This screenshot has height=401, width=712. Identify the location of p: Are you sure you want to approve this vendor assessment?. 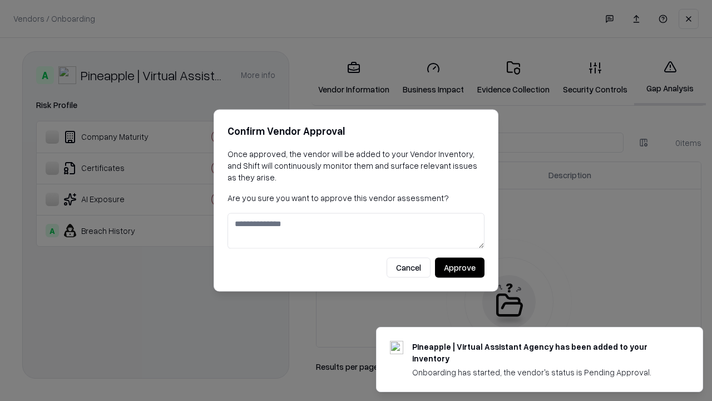
(356, 198).